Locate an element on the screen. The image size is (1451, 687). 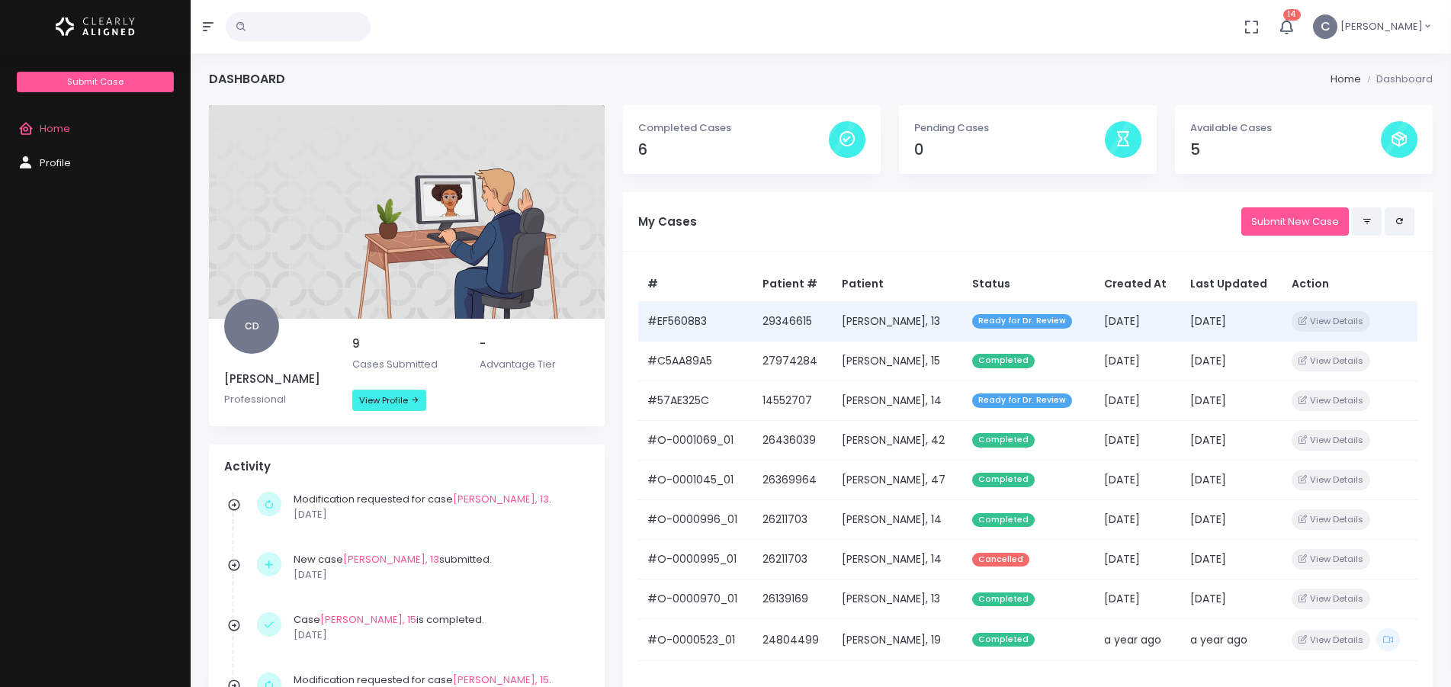
span: Home is located at coordinates (55, 128).